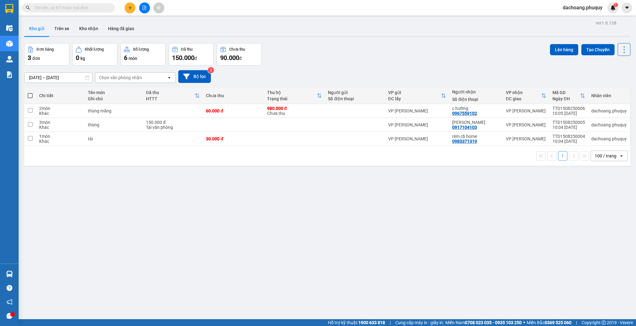 The height and width of the screenshot is (326, 636). Describe the element at coordinates (465, 127) in the screenshot. I see `div: 0917104103` at that location.